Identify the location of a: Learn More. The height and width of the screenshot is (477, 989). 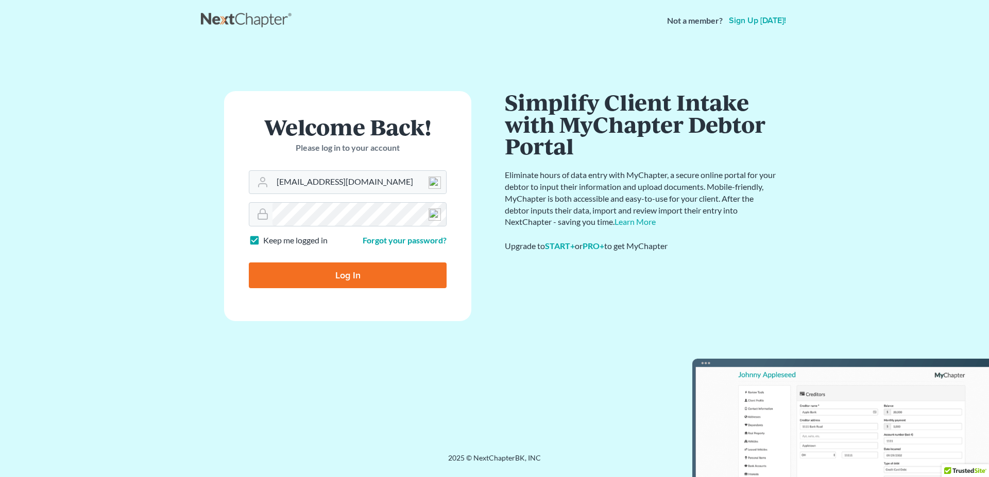
(635, 221).